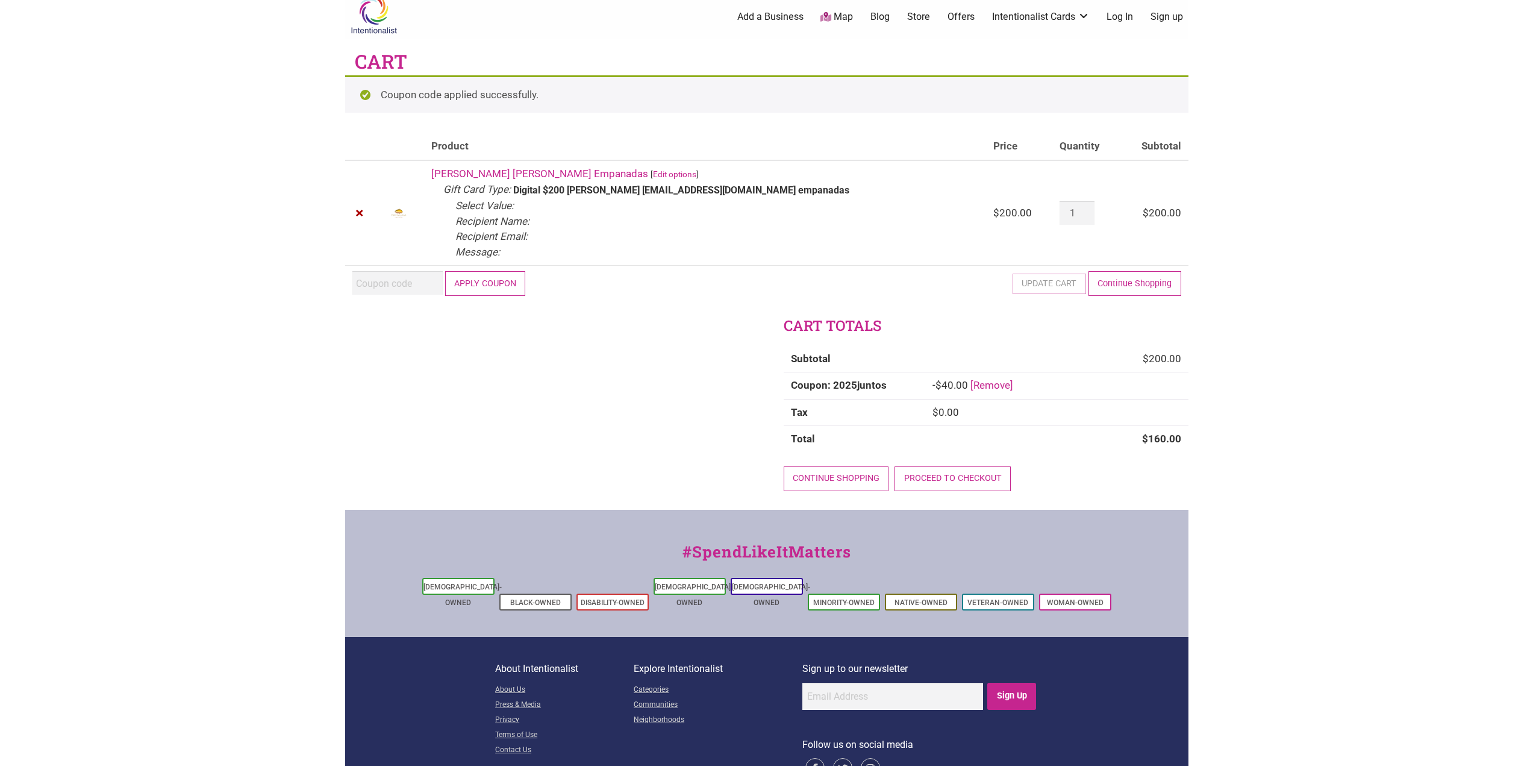  What do you see at coordinates (360, 213) in the screenshot?
I see `a: Remove Maria Luisa Empanadas from cart` at bounding box center [360, 213].